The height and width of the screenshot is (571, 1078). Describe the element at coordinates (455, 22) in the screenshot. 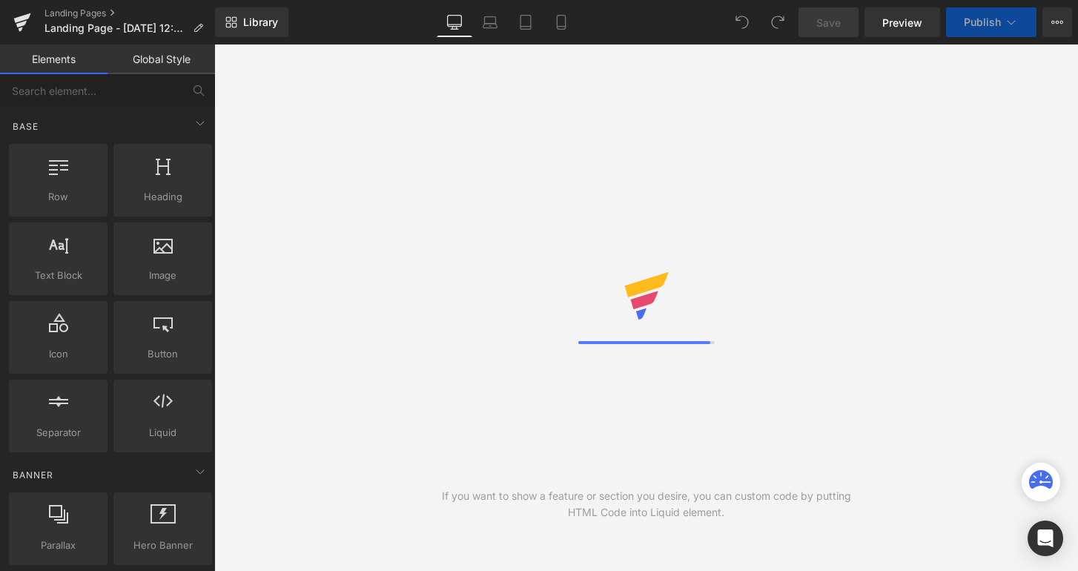

I see `a: Desktop` at that location.